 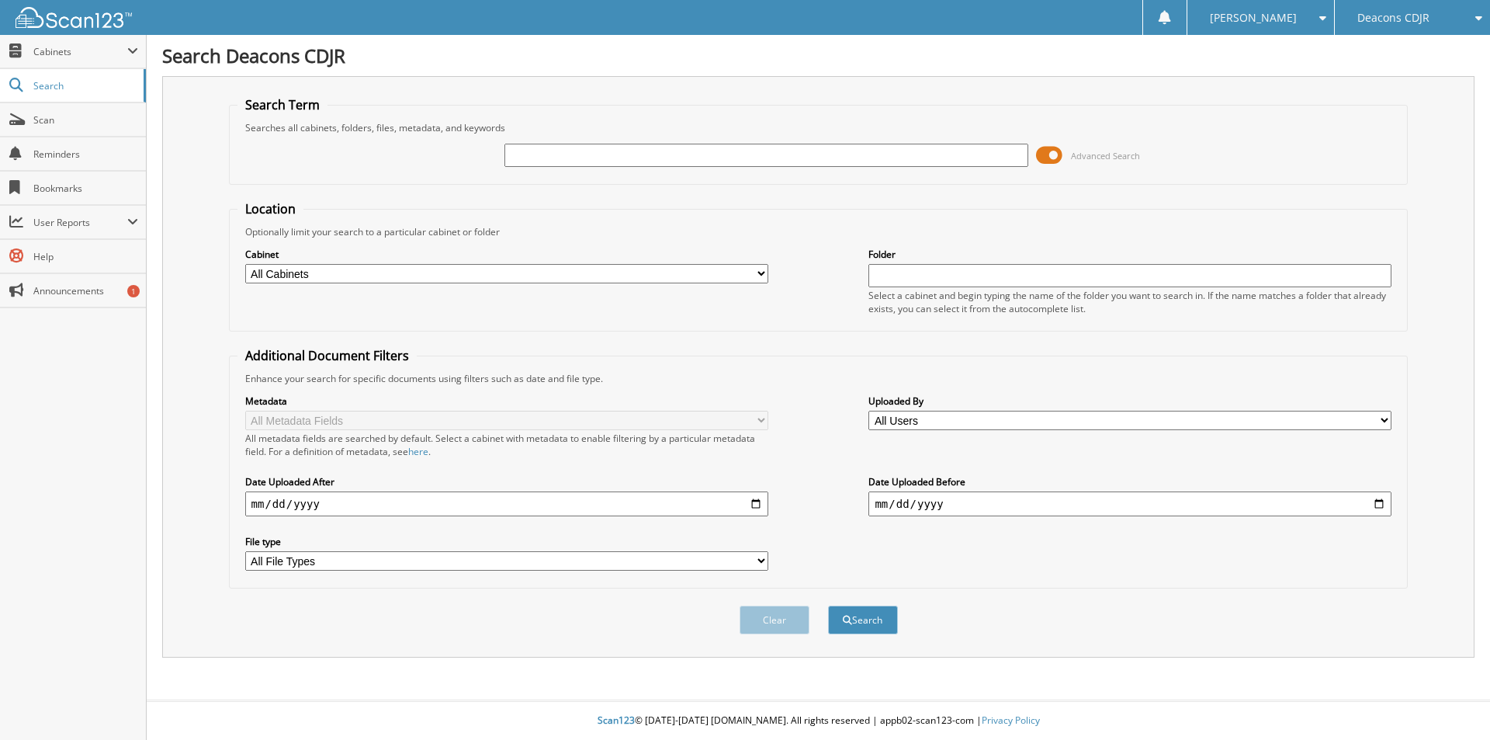 I want to click on legend: Location, so click(x=270, y=209).